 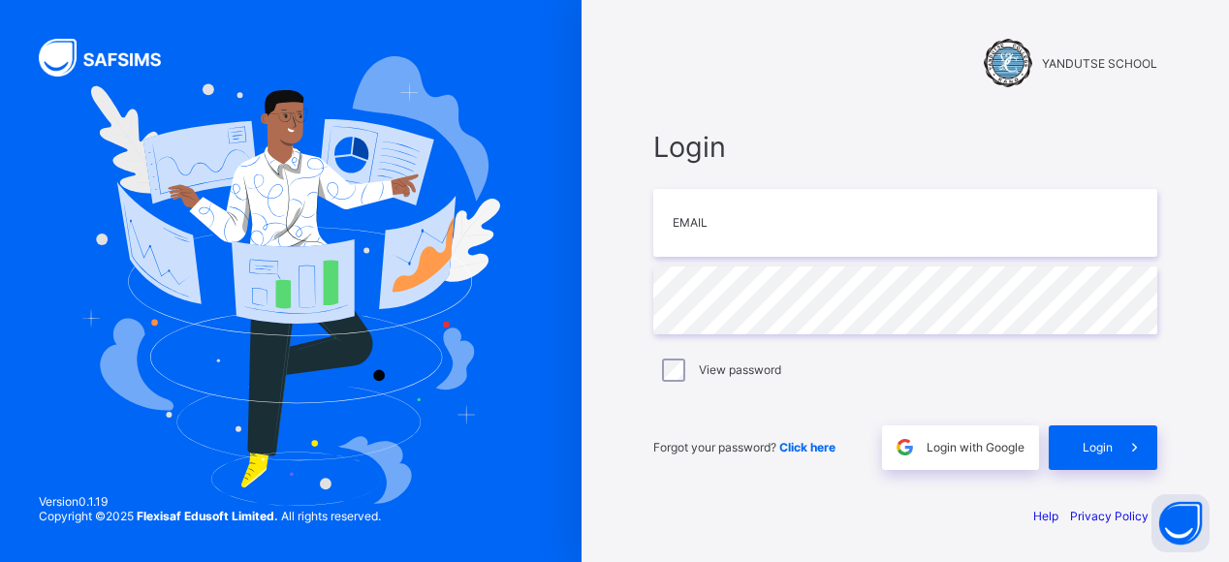 I want to click on img: Hero Image, so click(x=290, y=281).